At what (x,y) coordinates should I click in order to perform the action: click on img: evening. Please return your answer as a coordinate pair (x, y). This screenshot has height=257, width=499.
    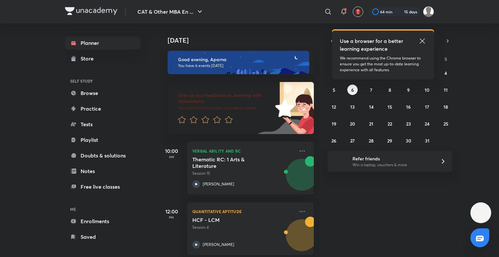
    Looking at the image, I should click on (238, 62).